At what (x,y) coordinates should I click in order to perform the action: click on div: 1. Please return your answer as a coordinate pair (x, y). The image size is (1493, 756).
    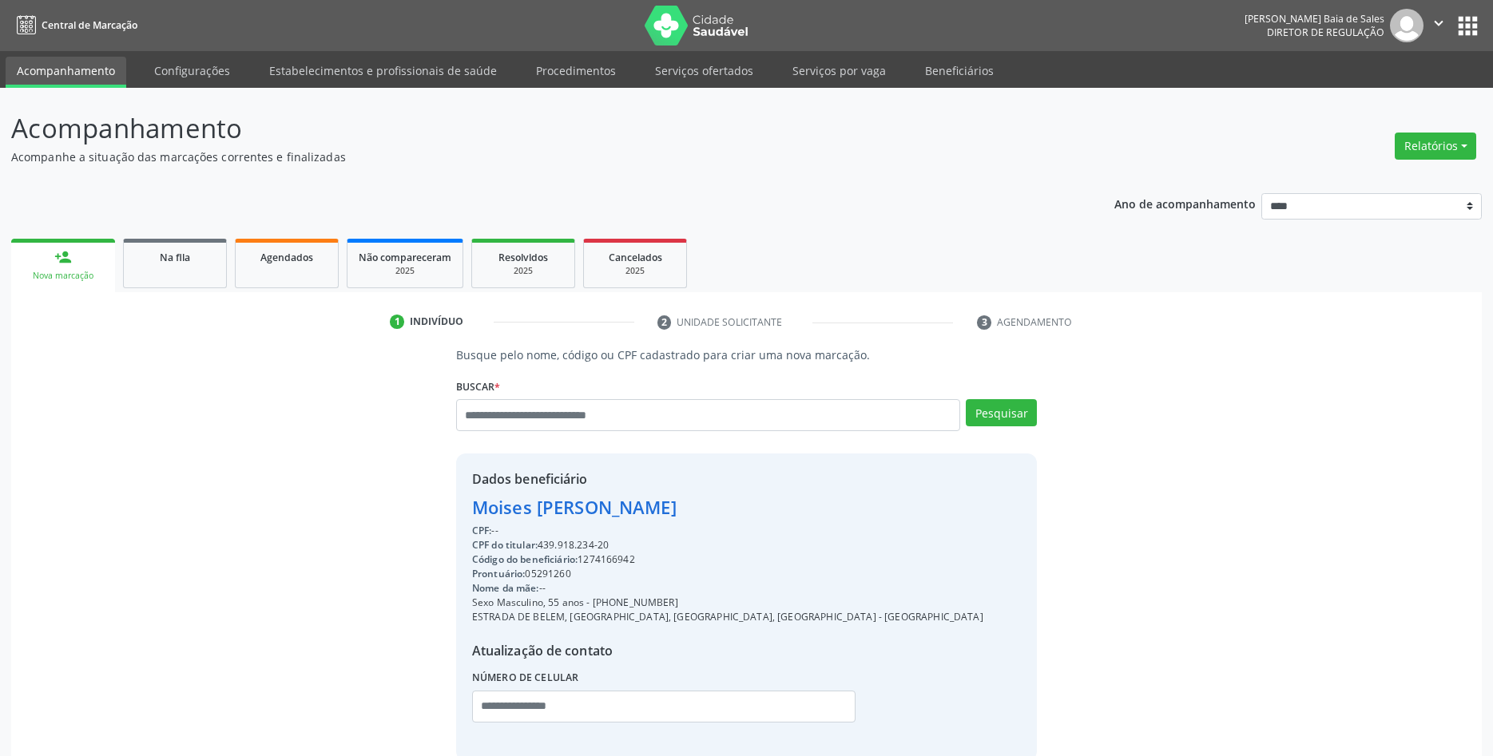
    Looking at the image, I should click on (397, 322).